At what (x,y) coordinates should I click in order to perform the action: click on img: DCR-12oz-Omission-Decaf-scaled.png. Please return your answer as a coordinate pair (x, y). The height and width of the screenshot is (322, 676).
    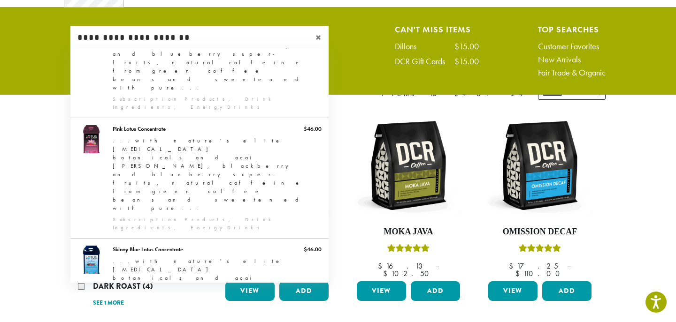
    Looking at the image, I should click on (540, 166).